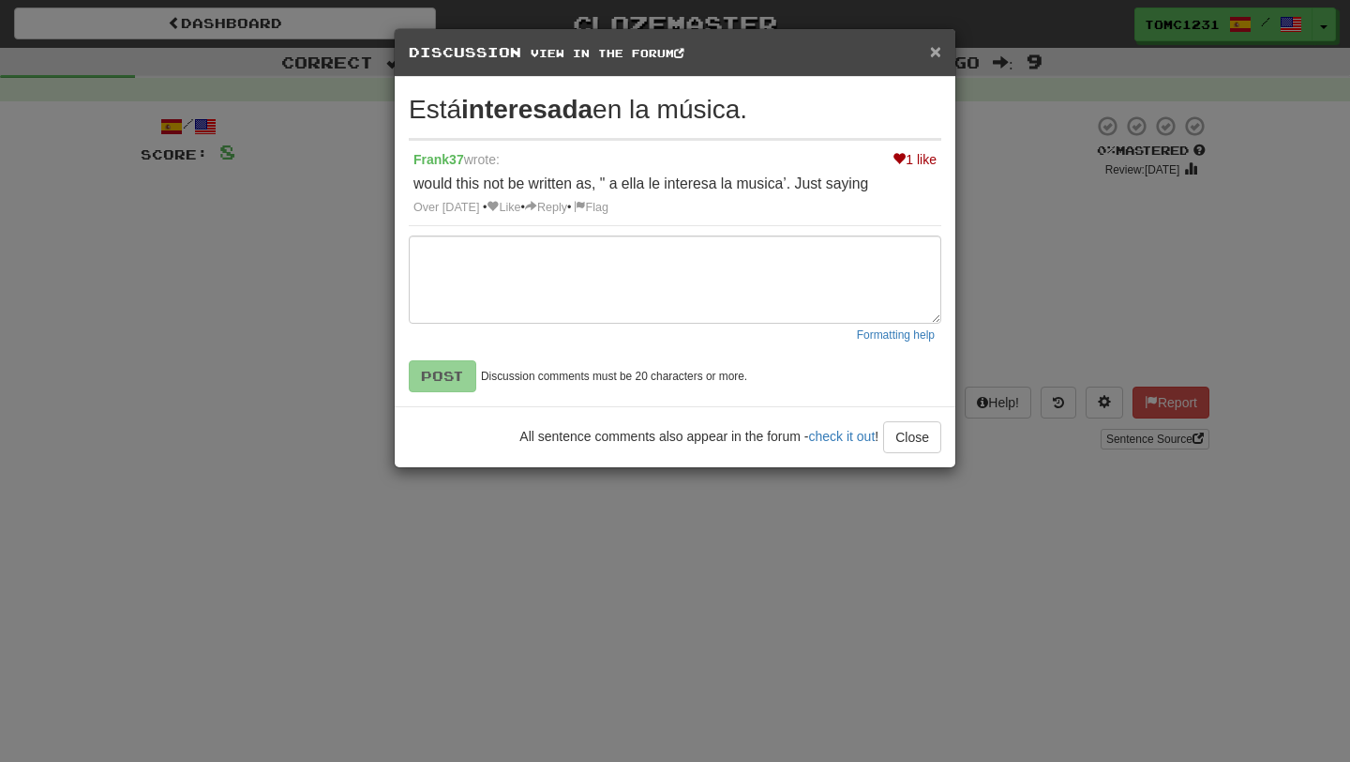 This screenshot has width=1350, height=762. What do you see at coordinates (527, 109) in the screenshot?
I see `strong: interesada` at bounding box center [527, 109].